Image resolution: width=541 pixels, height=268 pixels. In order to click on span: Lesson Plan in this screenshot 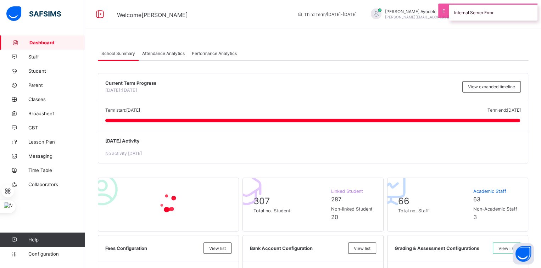, I will do `click(57, 142)`.